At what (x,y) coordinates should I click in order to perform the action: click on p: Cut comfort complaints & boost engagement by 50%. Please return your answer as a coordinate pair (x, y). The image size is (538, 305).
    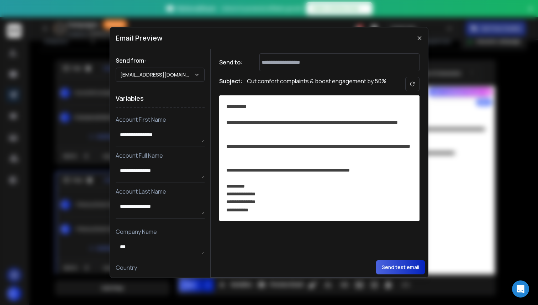
    Looking at the image, I should click on (317, 84).